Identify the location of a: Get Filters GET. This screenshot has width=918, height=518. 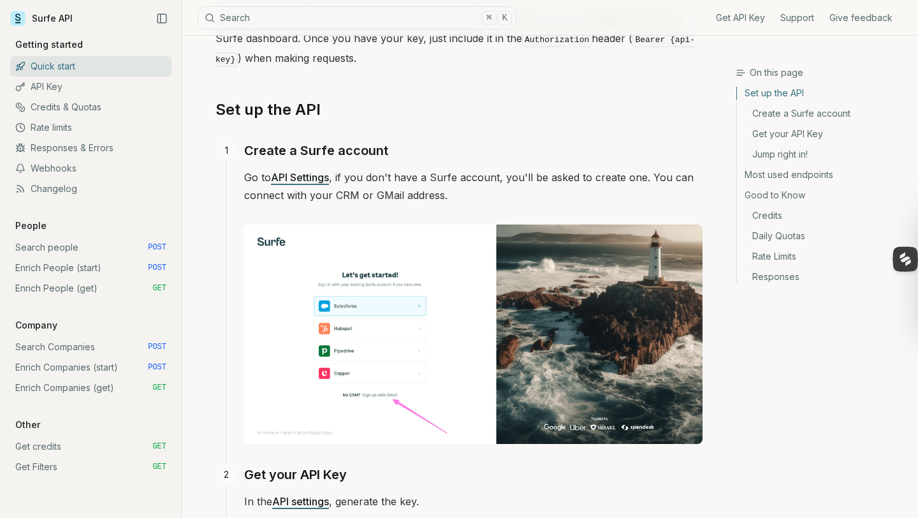
(91, 467).